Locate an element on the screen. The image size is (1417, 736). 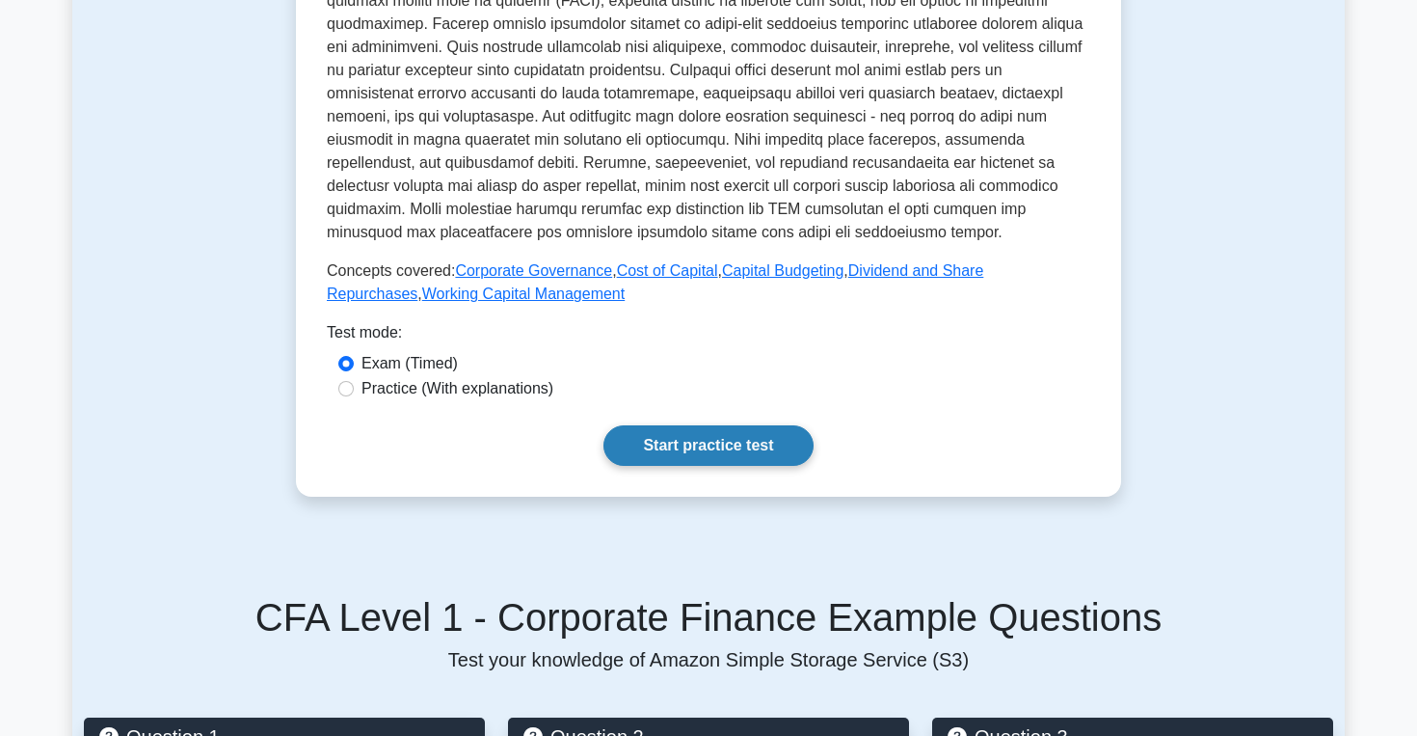
h5: CFA Level 1 - Corporate Finance Example Questions is located at coordinates (709, 617).